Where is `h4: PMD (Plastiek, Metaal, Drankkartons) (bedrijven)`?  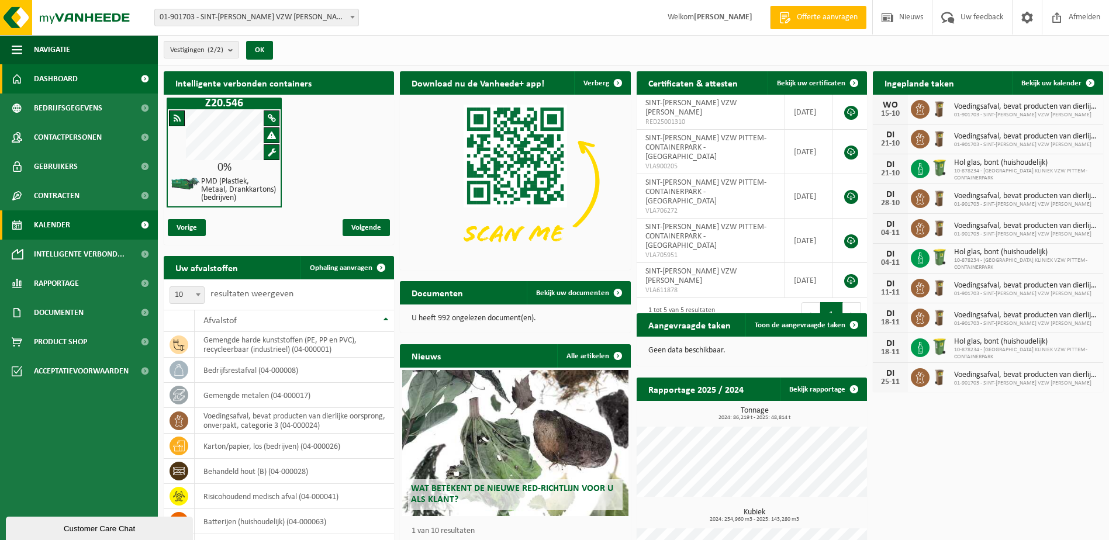 h4: PMD (Plastiek, Metaal, Drankkartons) (bedrijven) is located at coordinates (238, 190).